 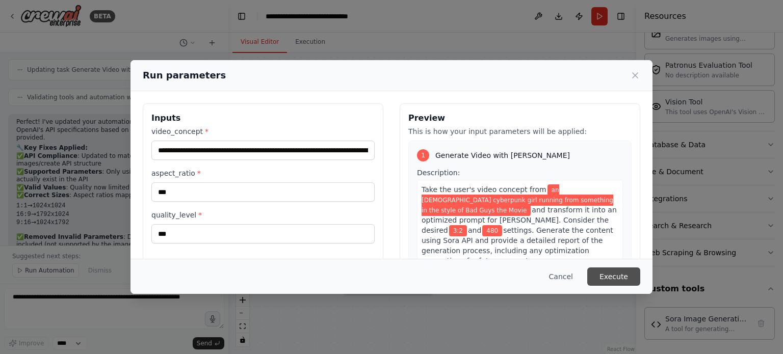 I want to click on h2: Run parameters, so click(x=184, y=75).